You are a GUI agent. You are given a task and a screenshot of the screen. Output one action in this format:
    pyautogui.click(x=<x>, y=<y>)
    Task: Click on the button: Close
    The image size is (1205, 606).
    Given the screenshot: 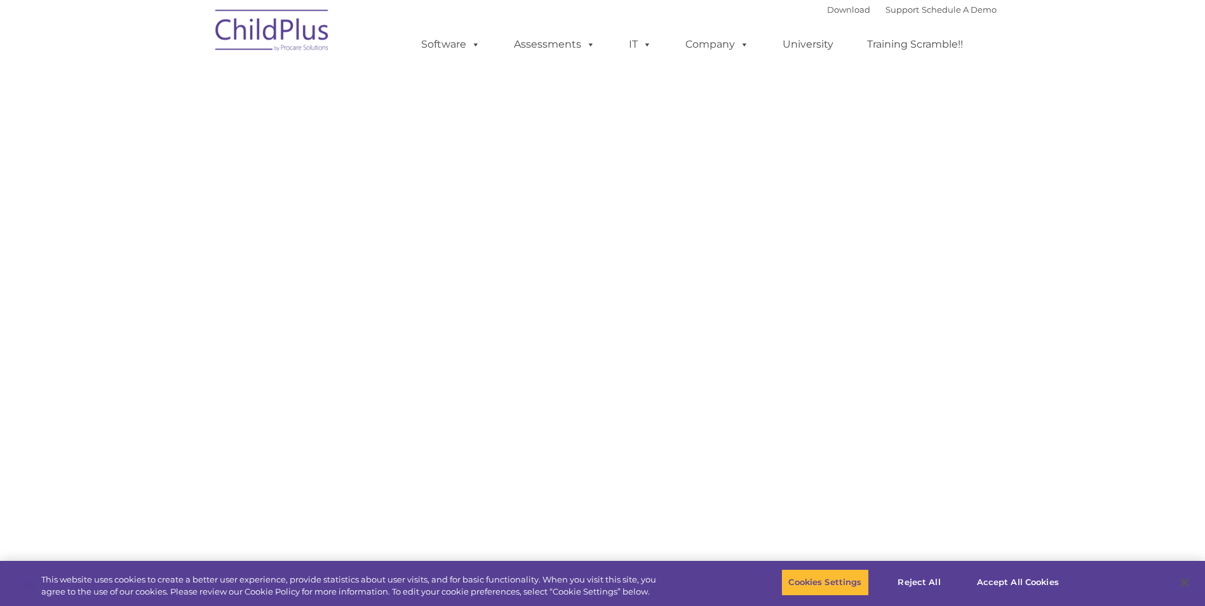 What is the action you would take?
    pyautogui.click(x=1185, y=583)
    